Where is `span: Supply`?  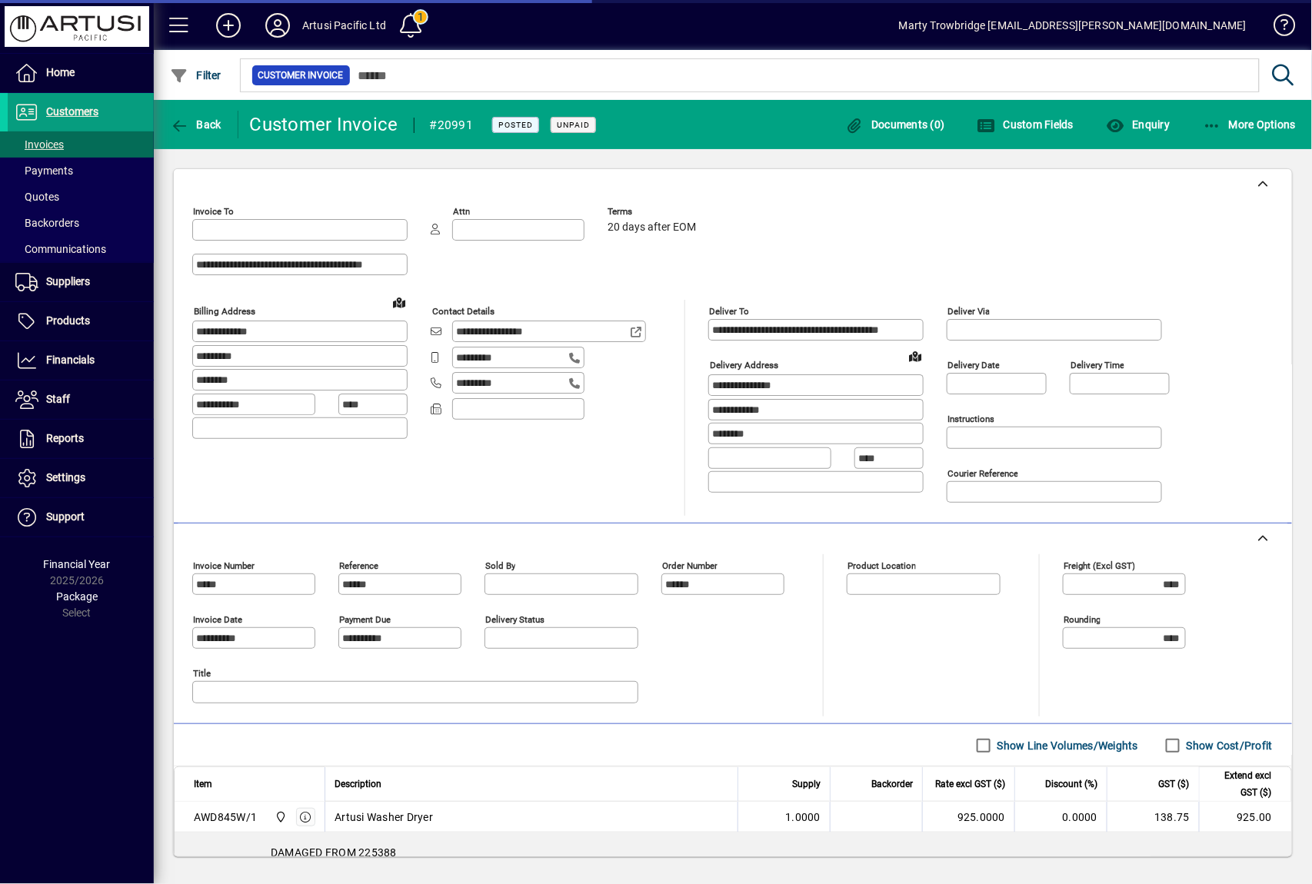
span: Supply is located at coordinates (806, 784).